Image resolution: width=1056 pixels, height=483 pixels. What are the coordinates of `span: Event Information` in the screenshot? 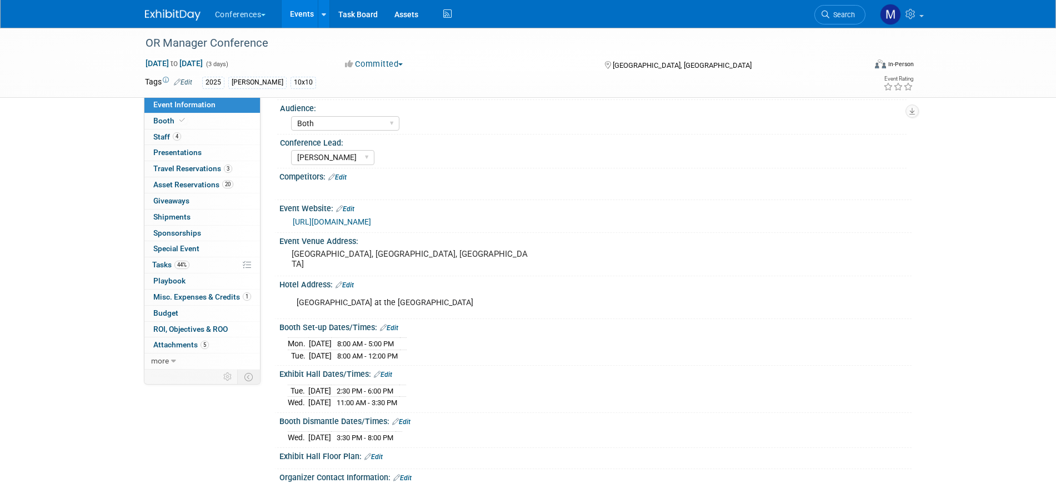 It's located at (184, 104).